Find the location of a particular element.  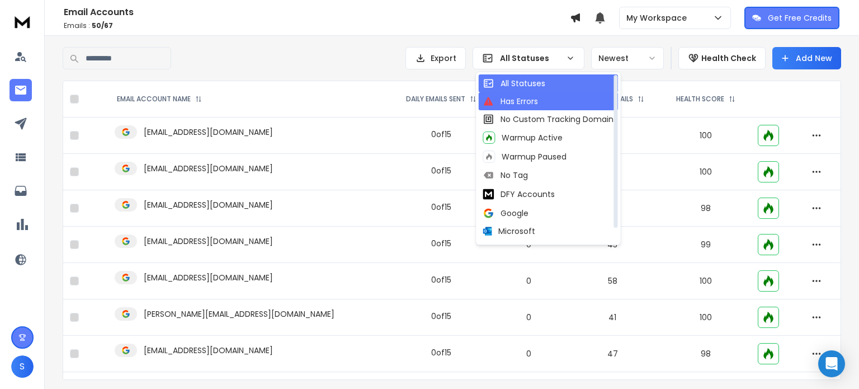

td: 41 is located at coordinates (613, 317).